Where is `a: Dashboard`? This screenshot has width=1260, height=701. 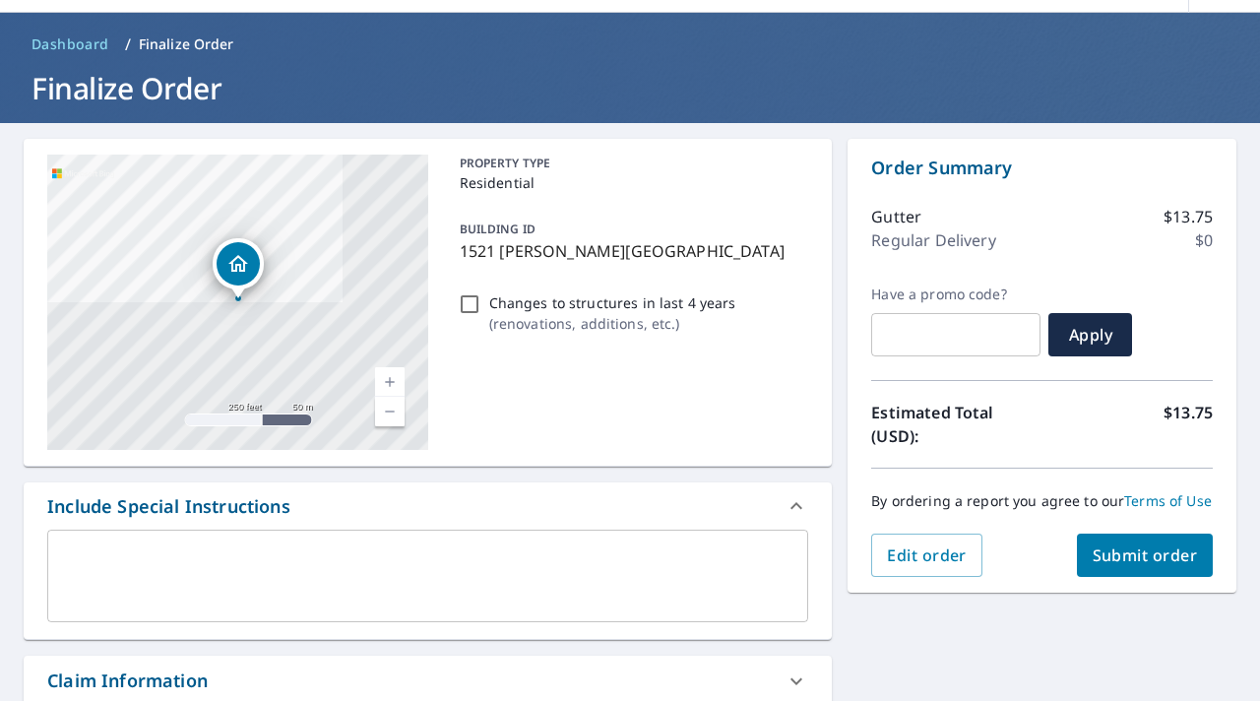
a: Dashboard is located at coordinates (70, 44).